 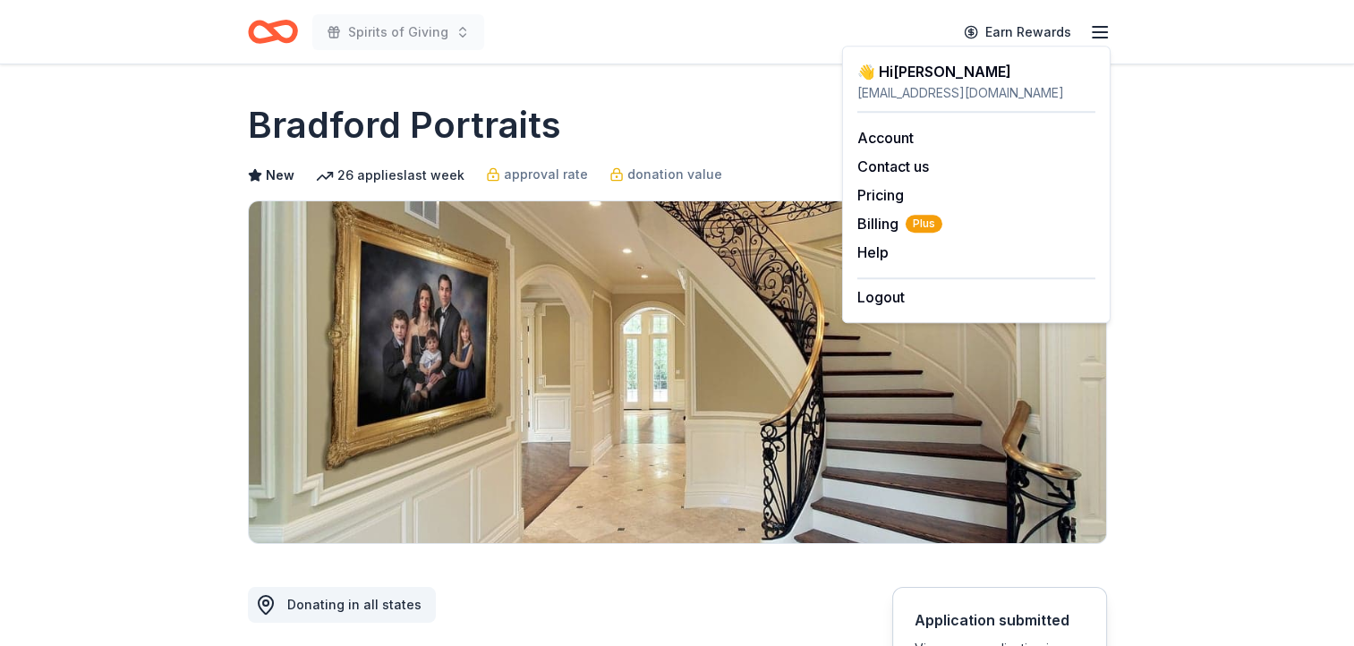 I want to click on span: donation value, so click(x=675, y=174).